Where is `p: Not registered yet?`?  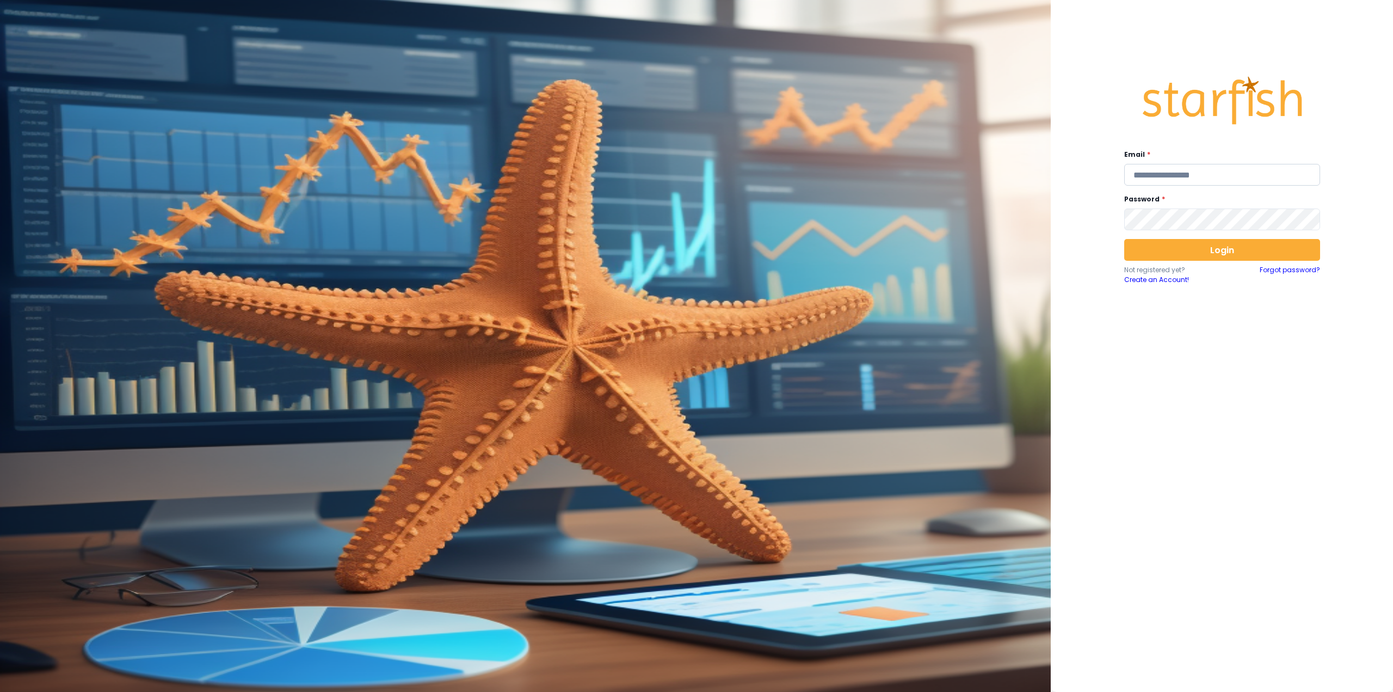 p: Not registered yet? is located at coordinates (1173, 270).